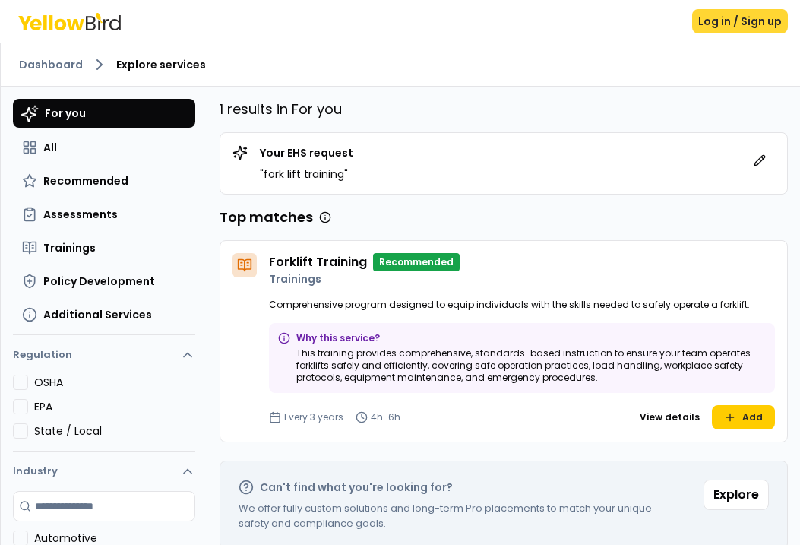 The width and height of the screenshot is (800, 545). I want to click on span: Trainings, so click(69, 248).